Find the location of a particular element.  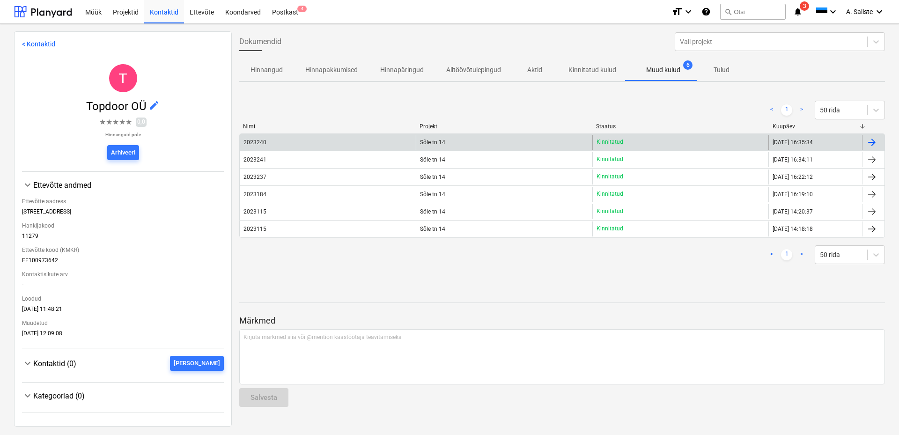

span: 3 is located at coordinates (804, 6).